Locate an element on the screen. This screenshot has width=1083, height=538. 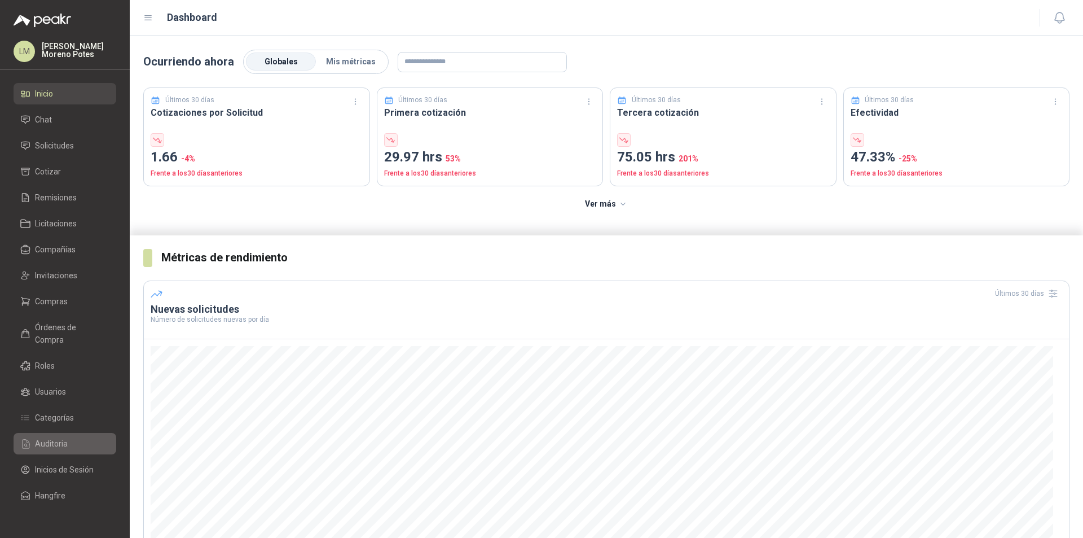
p: Número de solicitudes nuevas por día is located at coordinates (606, 319).